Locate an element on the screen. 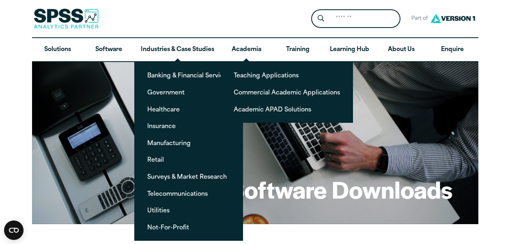 Image resolution: width=510 pixels, height=244 pixels. button: Open CMP widget is located at coordinates (14, 230).